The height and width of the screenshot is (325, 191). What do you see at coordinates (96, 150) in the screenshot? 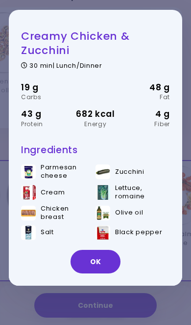
I see `h3: Ingredients` at bounding box center [96, 150].